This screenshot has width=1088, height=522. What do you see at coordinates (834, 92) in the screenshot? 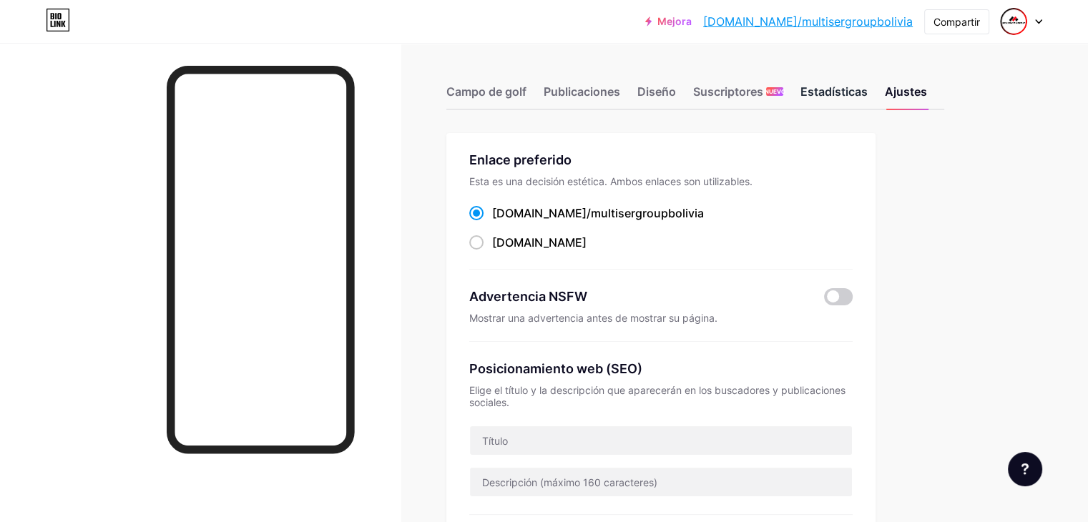
I see `font: Estadísticas` at bounding box center [834, 92].